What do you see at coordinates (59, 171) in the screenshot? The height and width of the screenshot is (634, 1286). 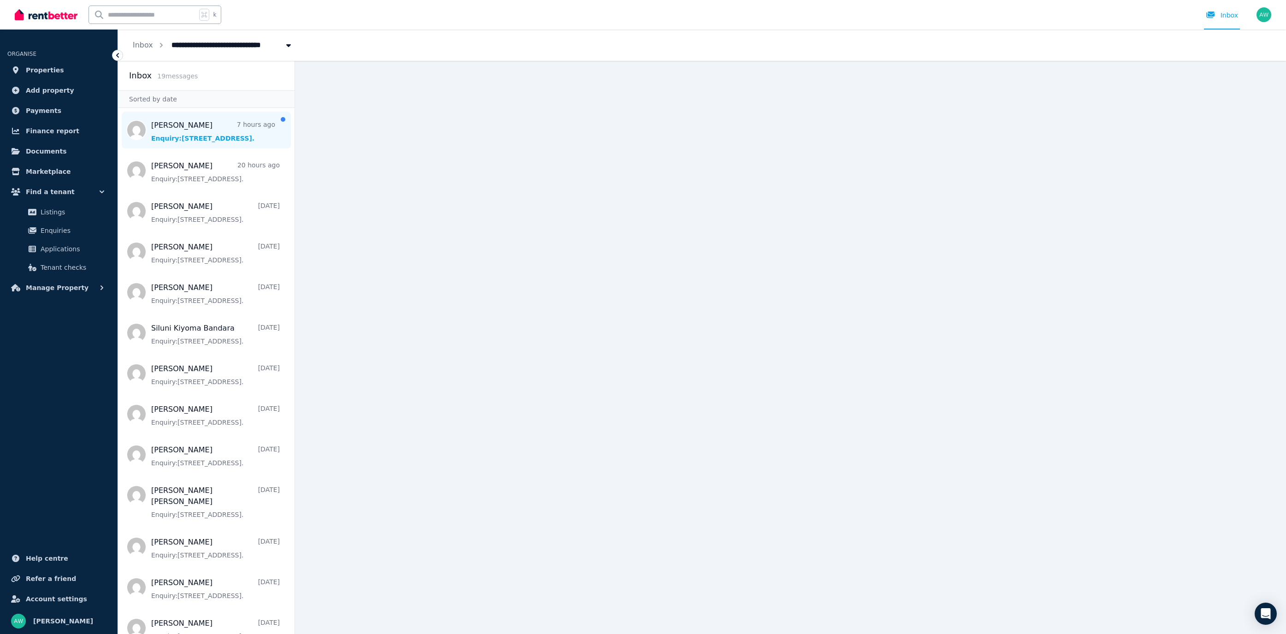 I see `a: Marketplace` at bounding box center [59, 171].